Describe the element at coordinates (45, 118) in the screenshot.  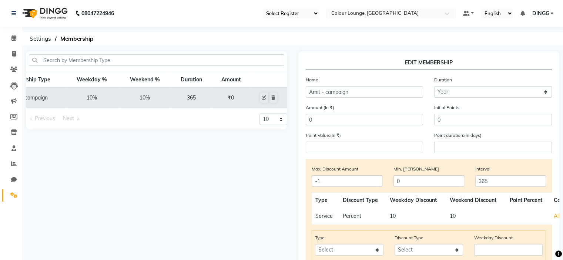
I see `span: Previous` at that location.